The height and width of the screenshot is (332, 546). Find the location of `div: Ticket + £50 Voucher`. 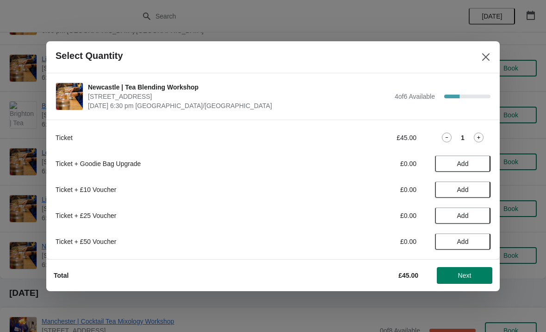

div: Ticket + £50 Voucher is located at coordinates (184, 241).